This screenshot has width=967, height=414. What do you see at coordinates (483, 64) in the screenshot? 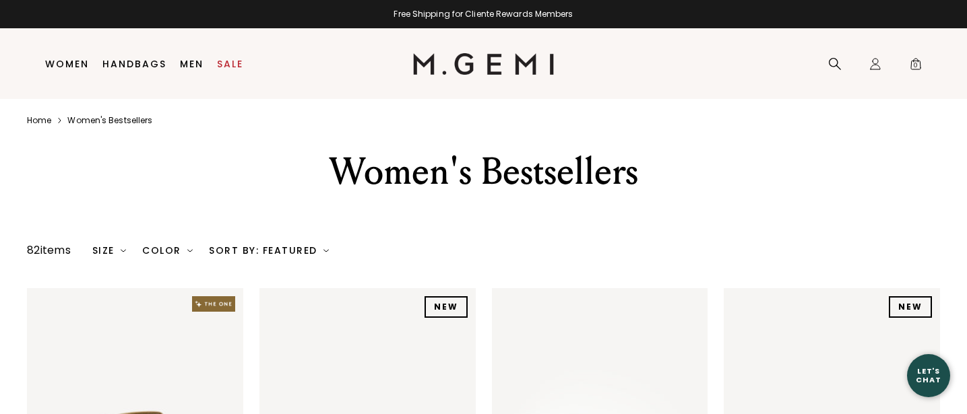
I see `img: M.Gemi` at bounding box center [483, 64].